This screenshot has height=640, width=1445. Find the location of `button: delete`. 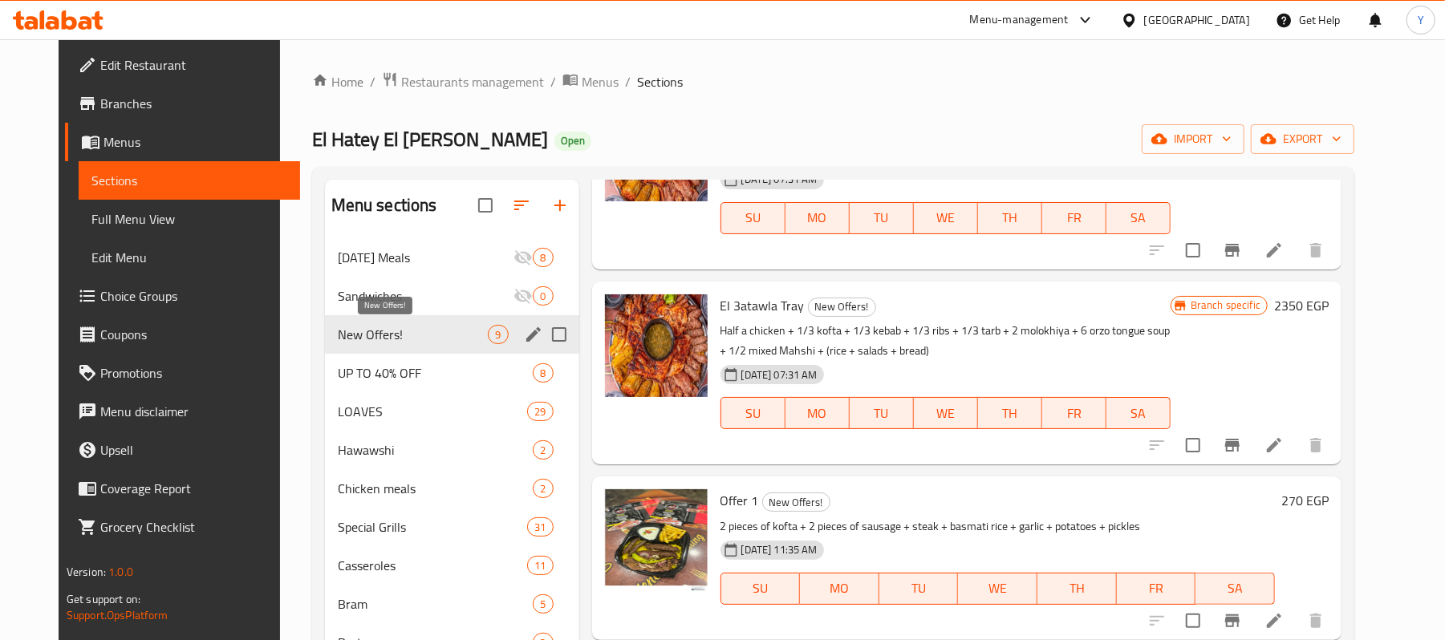

button: delete is located at coordinates (1316, 445).